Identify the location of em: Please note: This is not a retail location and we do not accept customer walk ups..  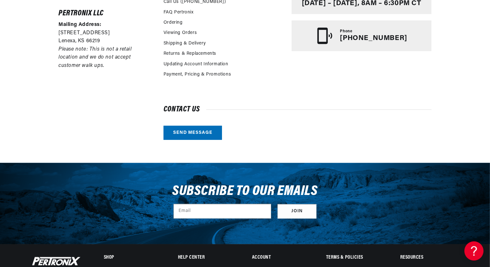
(95, 57).